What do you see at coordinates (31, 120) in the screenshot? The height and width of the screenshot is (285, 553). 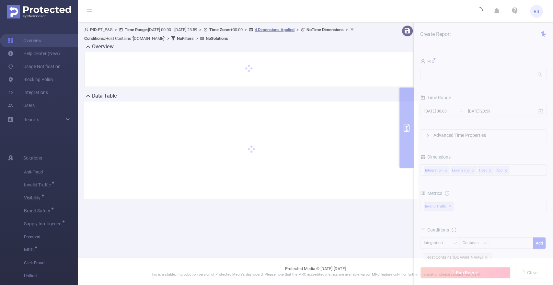 I see `a: Reports` at bounding box center [31, 120].